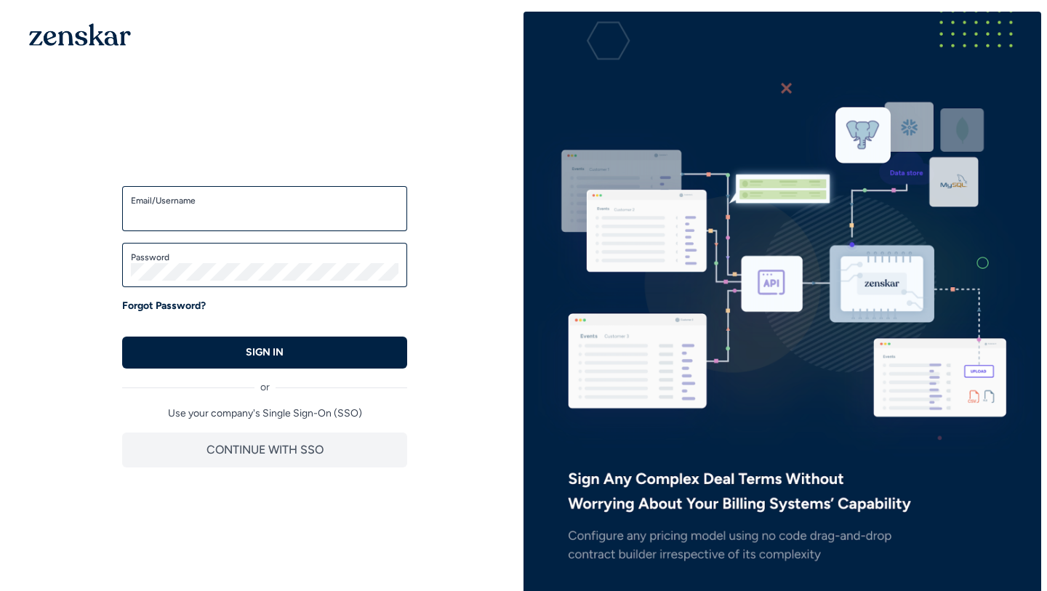 The height and width of the screenshot is (591, 1047). I want to click on button: CONTINUE WITH SSO, so click(265, 450).